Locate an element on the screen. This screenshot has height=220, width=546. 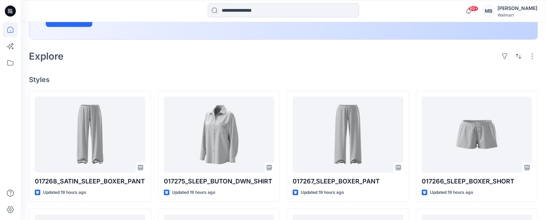
div: MB is located at coordinates (488, 11).